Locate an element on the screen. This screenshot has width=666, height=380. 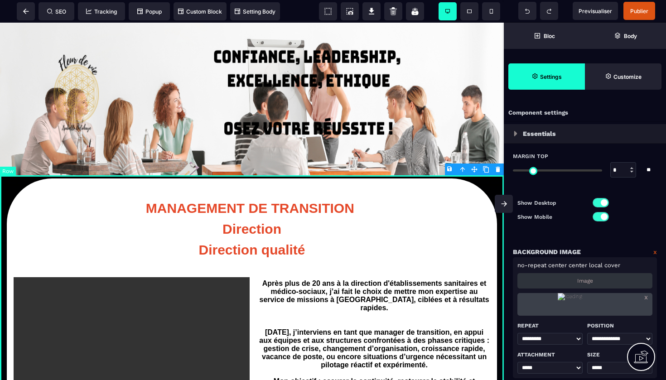
span: Open Blocks is located at coordinates (544, 36).